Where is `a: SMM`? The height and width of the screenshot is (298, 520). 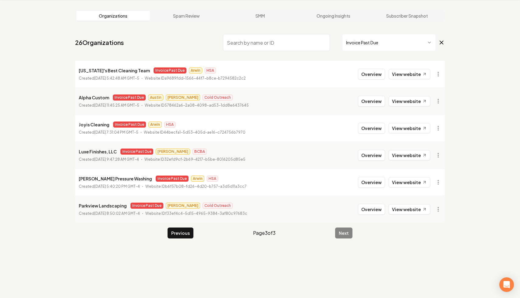
a: SMM is located at coordinates (260, 16).